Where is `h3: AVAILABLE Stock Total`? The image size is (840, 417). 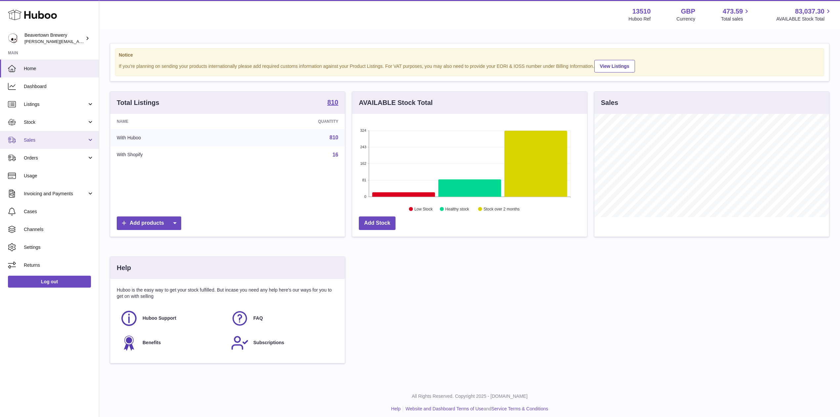
h3: AVAILABLE Stock Total is located at coordinates (396, 103).